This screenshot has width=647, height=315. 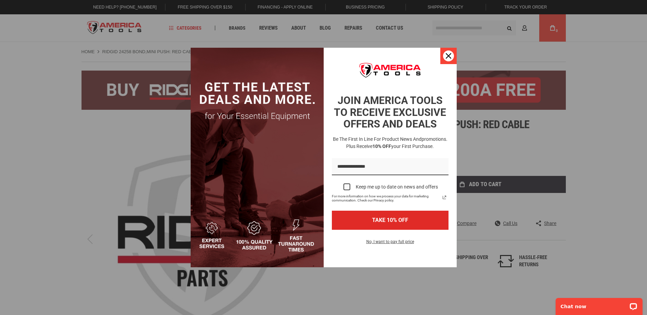 I want to click on a: Read our Privacy Policy, so click(x=445, y=198).